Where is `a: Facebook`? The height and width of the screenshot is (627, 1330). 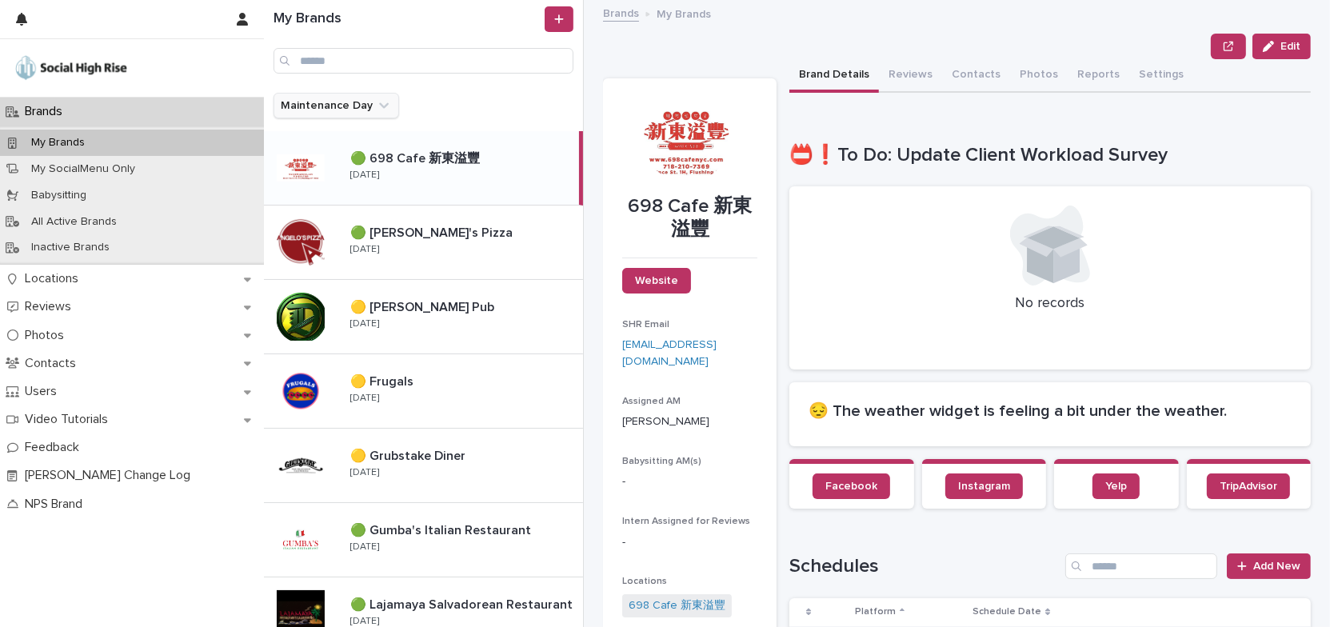
a: Facebook is located at coordinates (851, 486).